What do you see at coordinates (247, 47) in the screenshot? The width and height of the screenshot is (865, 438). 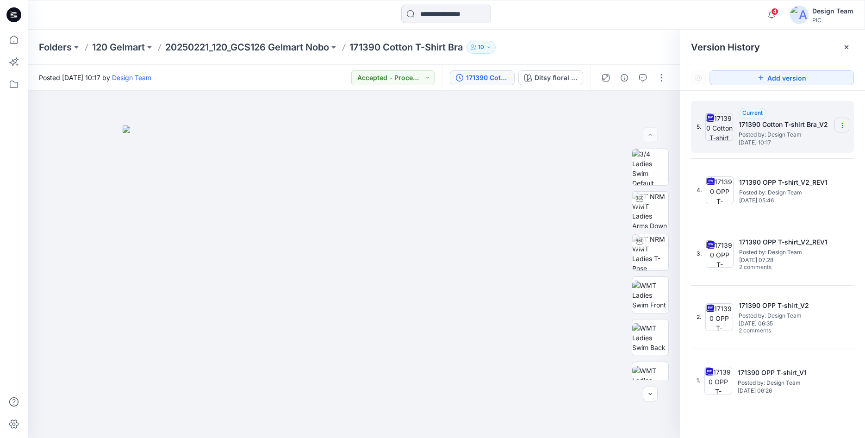 I see `a: 20250221_120_GCS126 Gelmart Nobo` at bounding box center [247, 47].